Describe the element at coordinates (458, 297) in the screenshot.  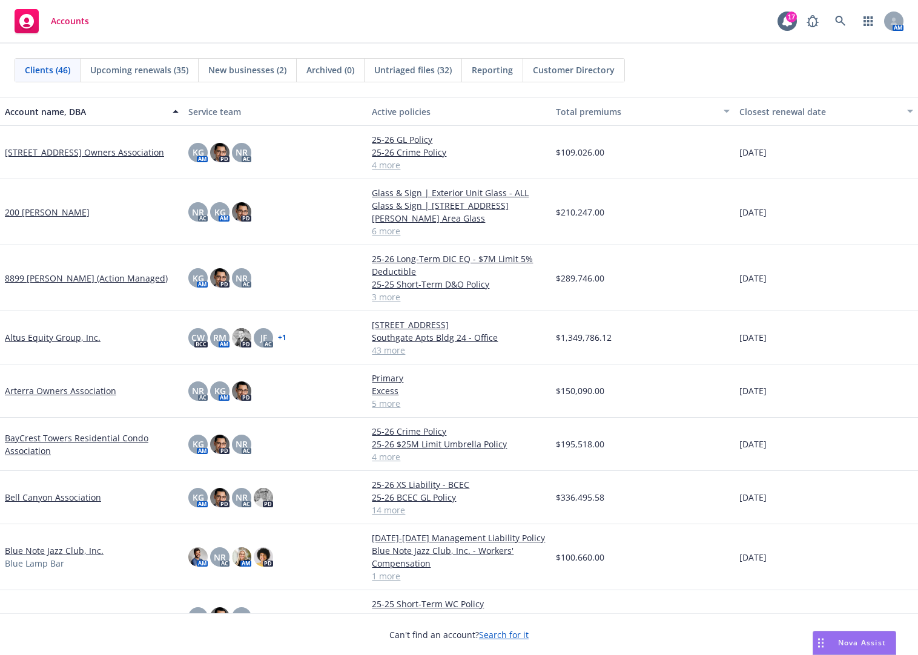
I see `a: 3 more` at that location.